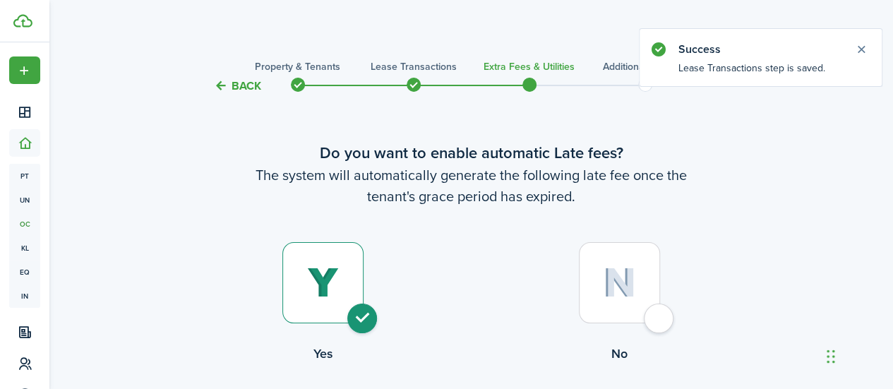 This screenshot has width=893, height=389. I want to click on a: pt, so click(25, 176).